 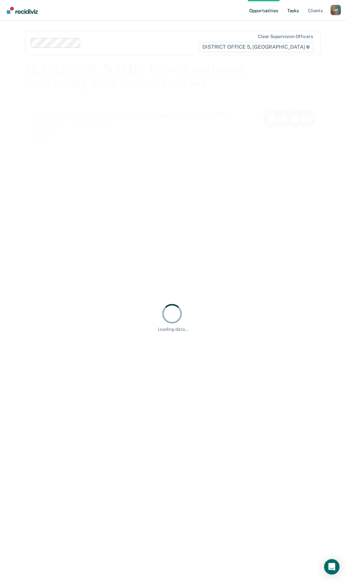 What do you see at coordinates (173, 329) in the screenshot?
I see `div: Loading data...` at bounding box center [173, 329].